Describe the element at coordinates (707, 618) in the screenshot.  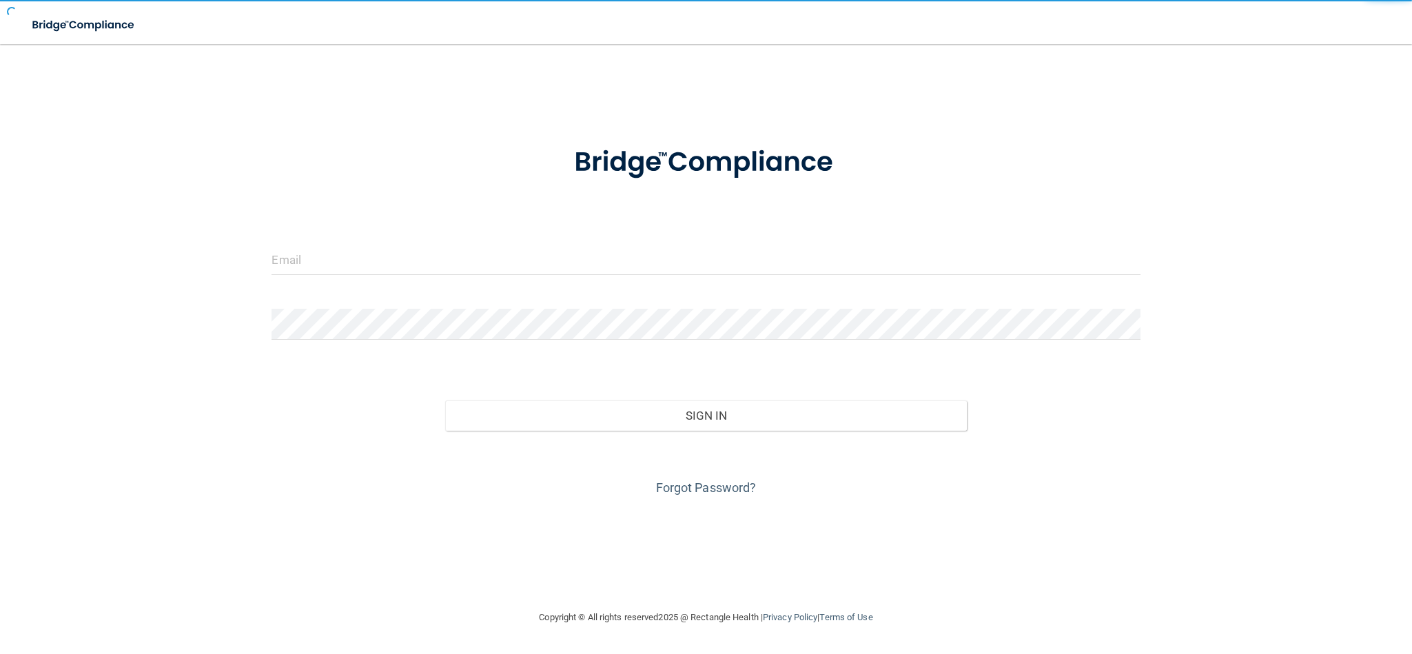
I see `div: Copyright © All rights reserved 2025 @ Rectangle Health | |` at that location.